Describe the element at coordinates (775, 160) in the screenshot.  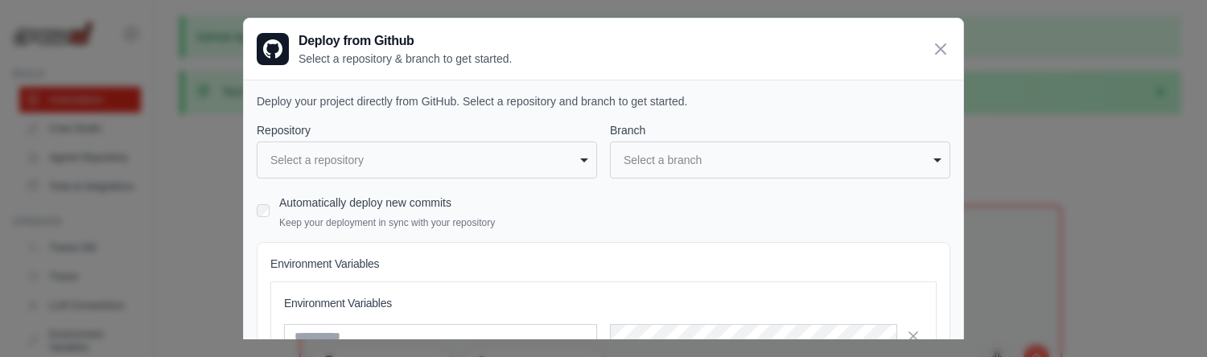
I see `div: Select a branch` at that location.